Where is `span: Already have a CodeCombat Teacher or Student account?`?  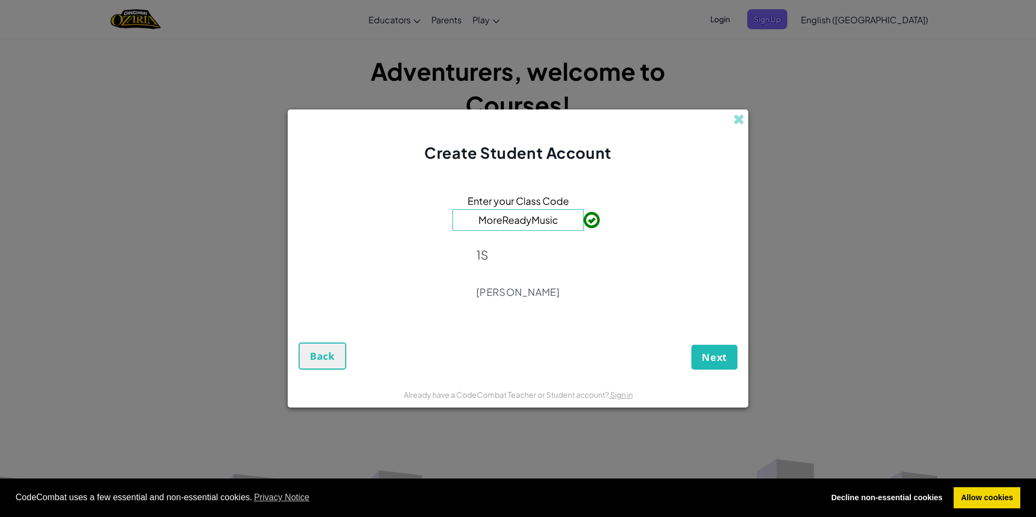 span: Already have a CodeCombat Teacher or Student account? is located at coordinates (506, 394).